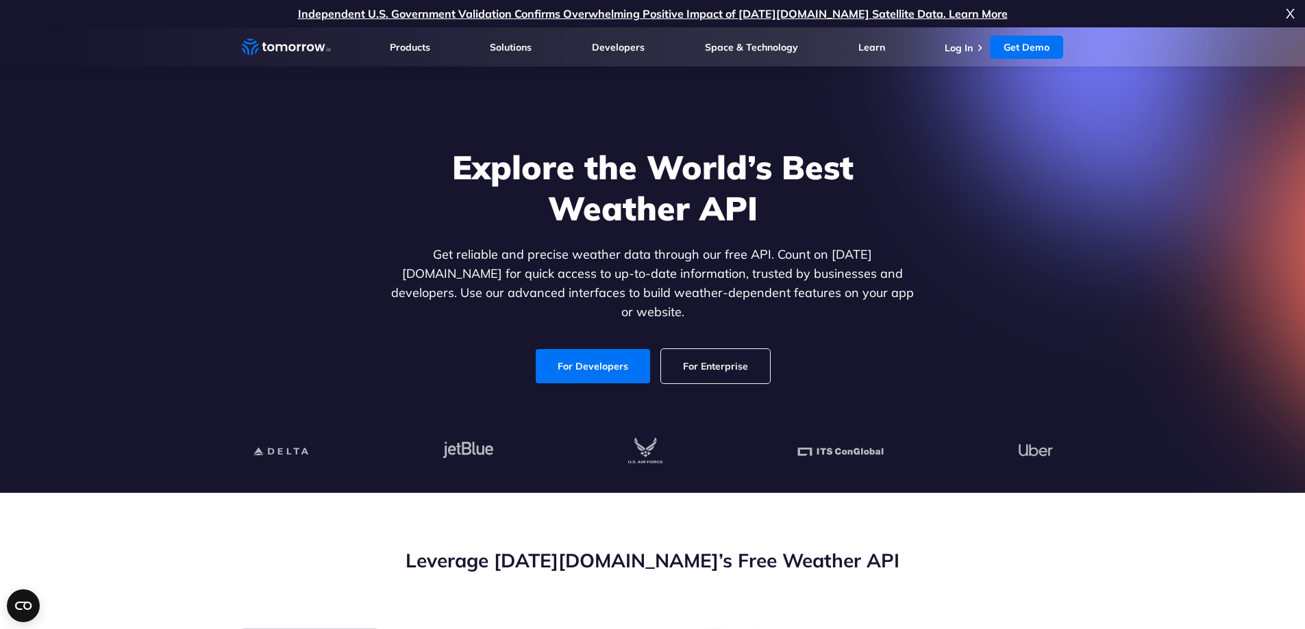 This screenshot has width=1305, height=629. What do you see at coordinates (510, 47) in the screenshot?
I see `a: Solutions` at bounding box center [510, 47].